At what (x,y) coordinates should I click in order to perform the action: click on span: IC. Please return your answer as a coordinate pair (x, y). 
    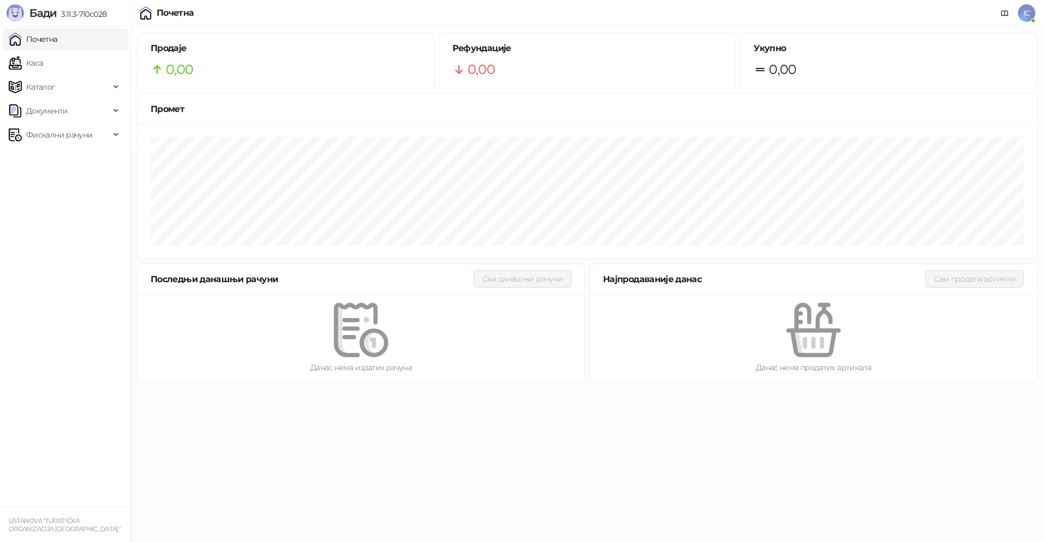
    Looking at the image, I should click on (1026, 13).